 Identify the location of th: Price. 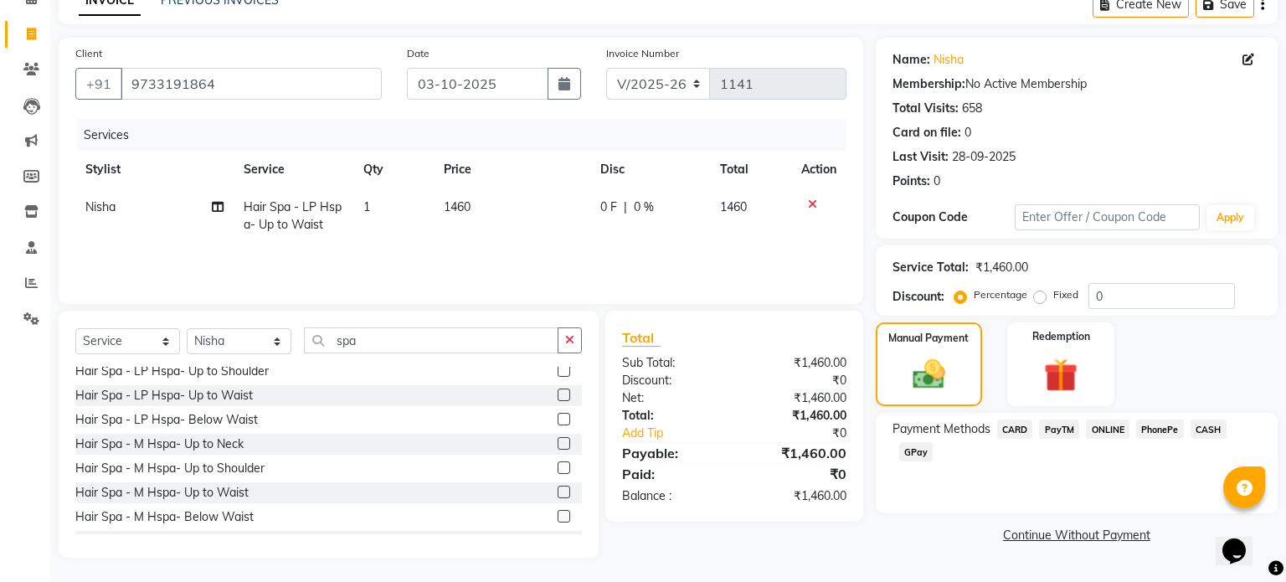
(513, 169).